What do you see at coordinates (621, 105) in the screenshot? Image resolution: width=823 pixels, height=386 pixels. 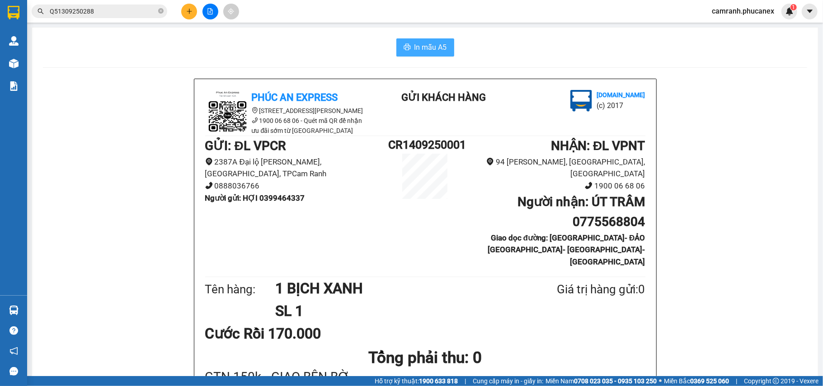 I see `li: (c) 2017` at bounding box center [621, 105].